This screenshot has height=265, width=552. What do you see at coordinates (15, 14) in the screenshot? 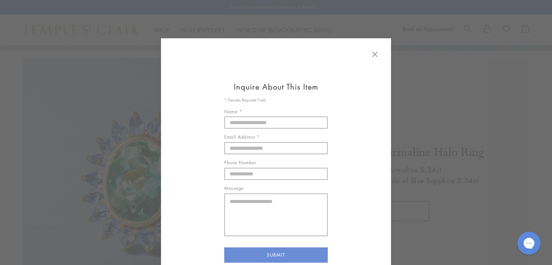
I see `button: Gorgias live chat` at bounding box center [15, 14].